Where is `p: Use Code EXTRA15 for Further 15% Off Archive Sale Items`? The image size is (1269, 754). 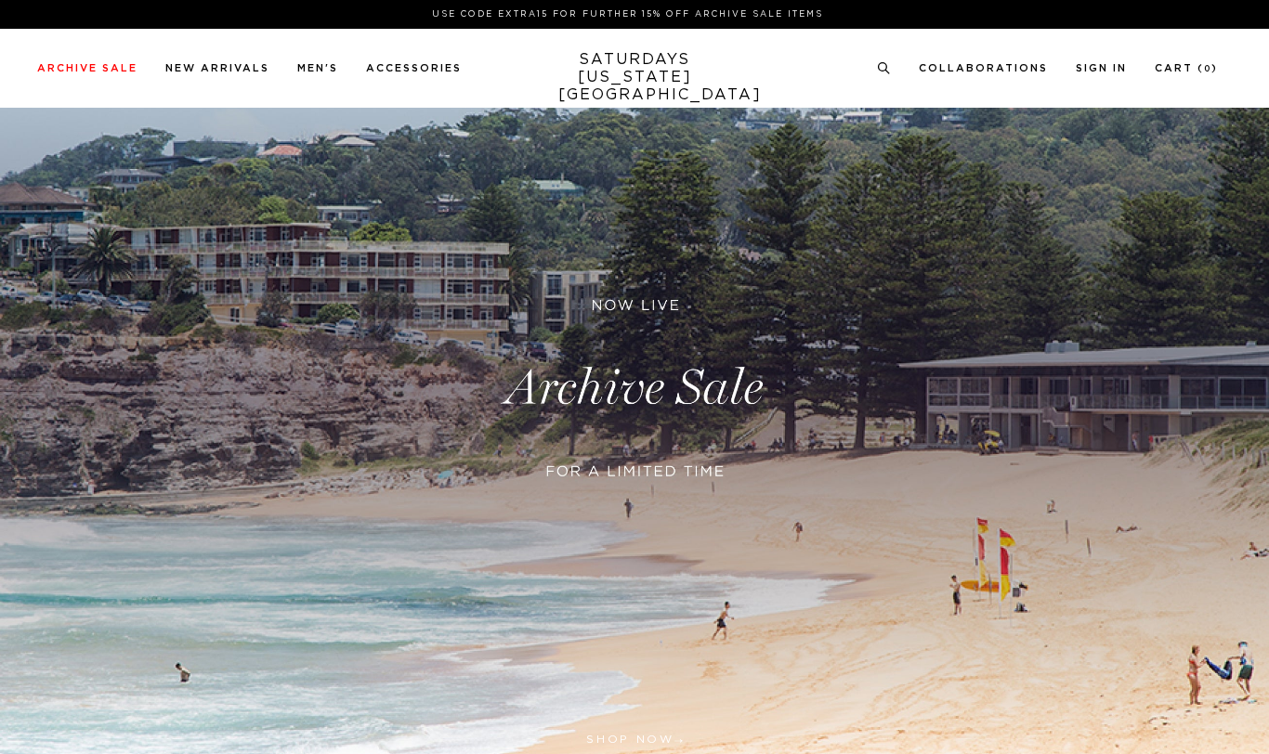 p: Use Code EXTRA15 for Further 15% Off Archive Sale Items is located at coordinates (627, 14).